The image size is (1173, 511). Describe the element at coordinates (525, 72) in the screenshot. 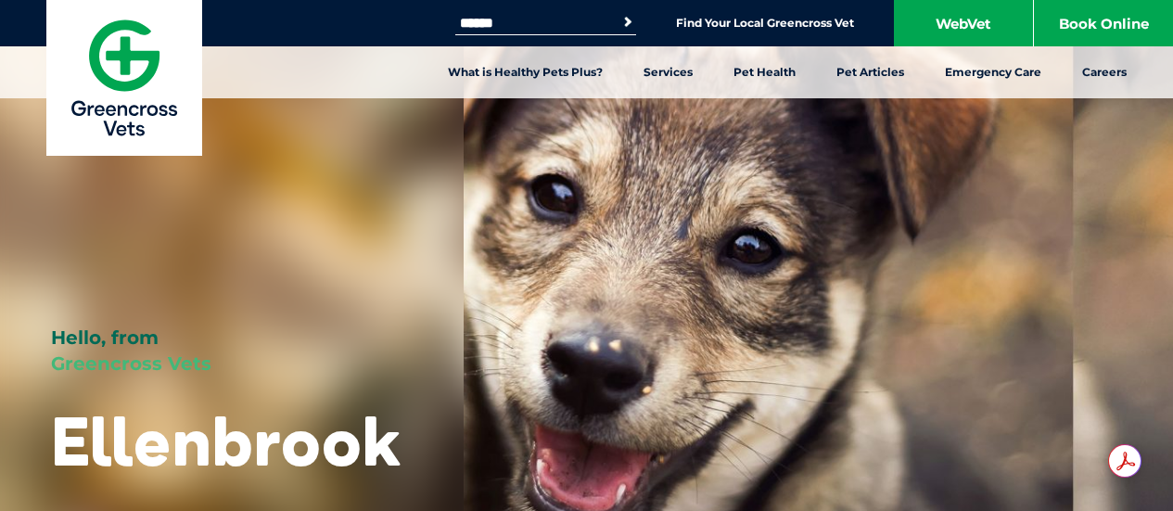

I see `a: What is Healthy Pets Plus?` at that location.